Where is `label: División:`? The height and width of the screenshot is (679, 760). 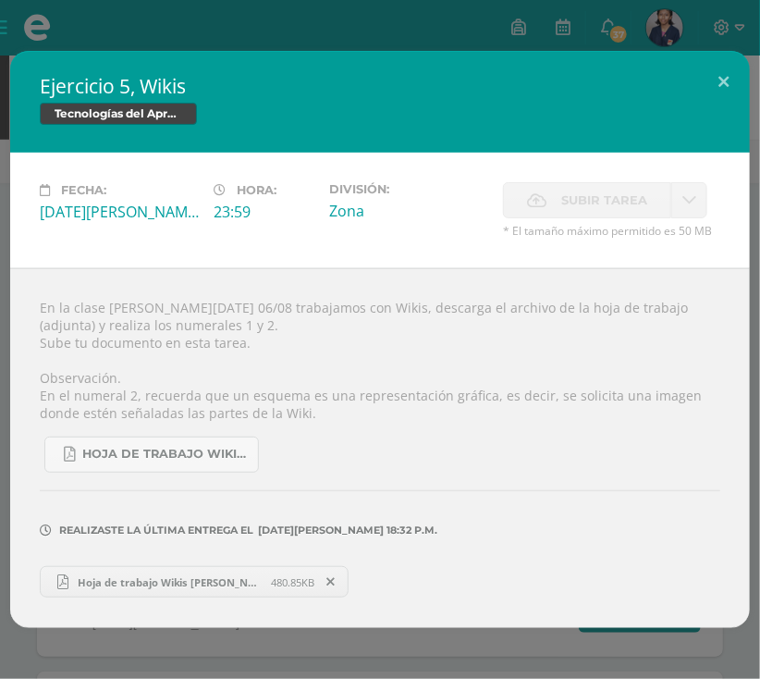 label: División: is located at coordinates (409, 189).